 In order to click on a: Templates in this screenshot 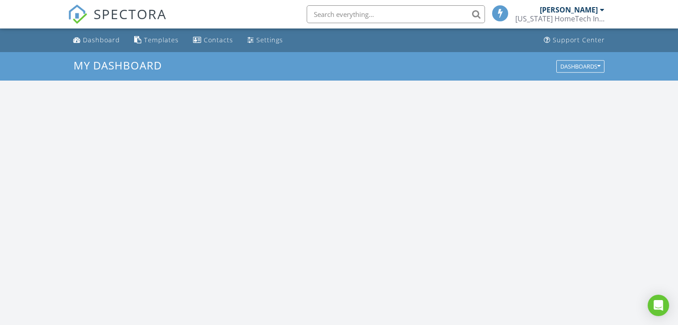, I will do `click(156, 40)`.